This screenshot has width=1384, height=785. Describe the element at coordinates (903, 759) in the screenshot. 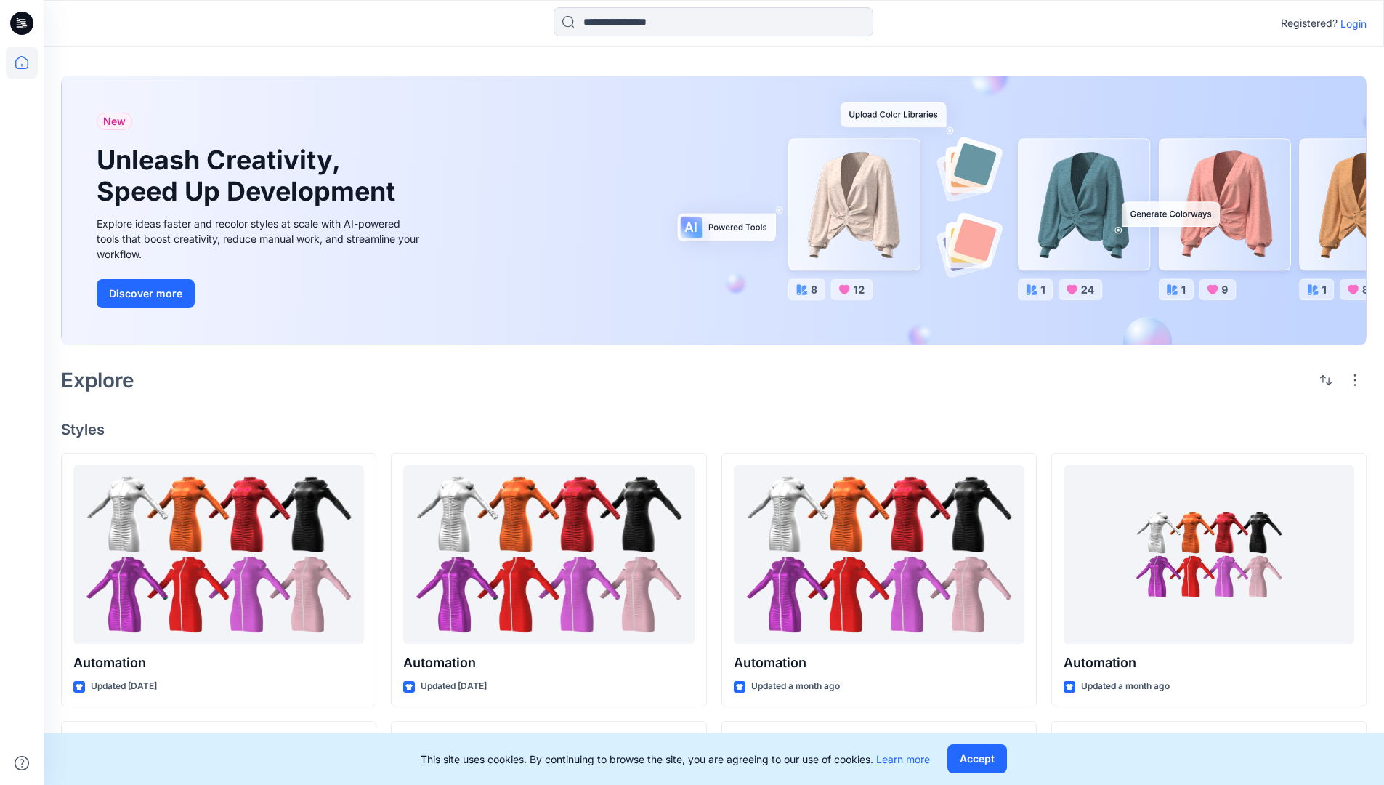

I see `a: Learn more` at that location.